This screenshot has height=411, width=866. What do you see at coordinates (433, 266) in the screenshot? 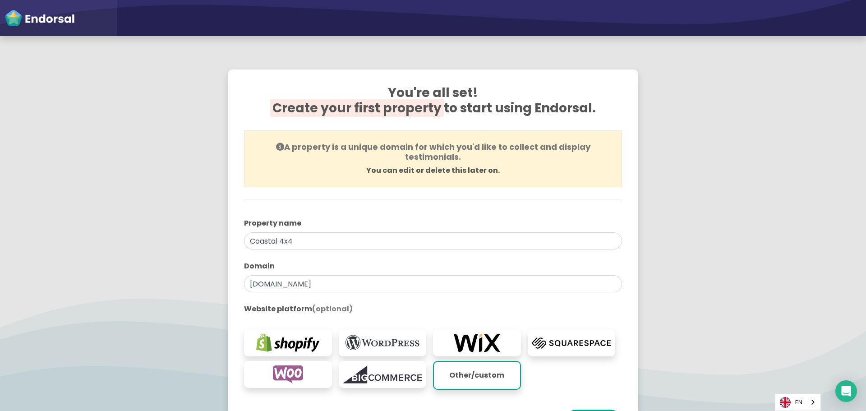
I see `label: Domain` at bounding box center [433, 266].